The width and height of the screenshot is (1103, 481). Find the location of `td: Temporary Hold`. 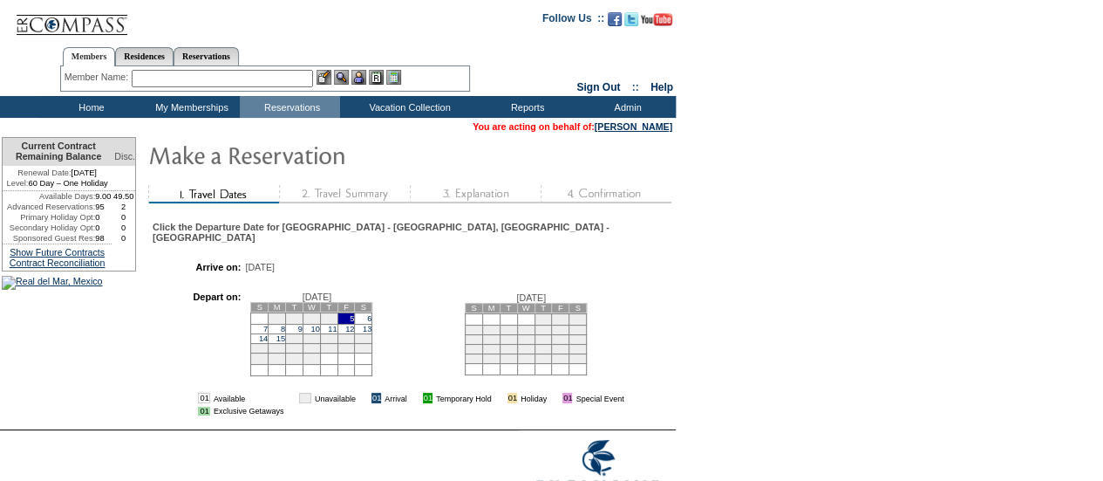

td: Temporary Hold is located at coordinates (464, 398).